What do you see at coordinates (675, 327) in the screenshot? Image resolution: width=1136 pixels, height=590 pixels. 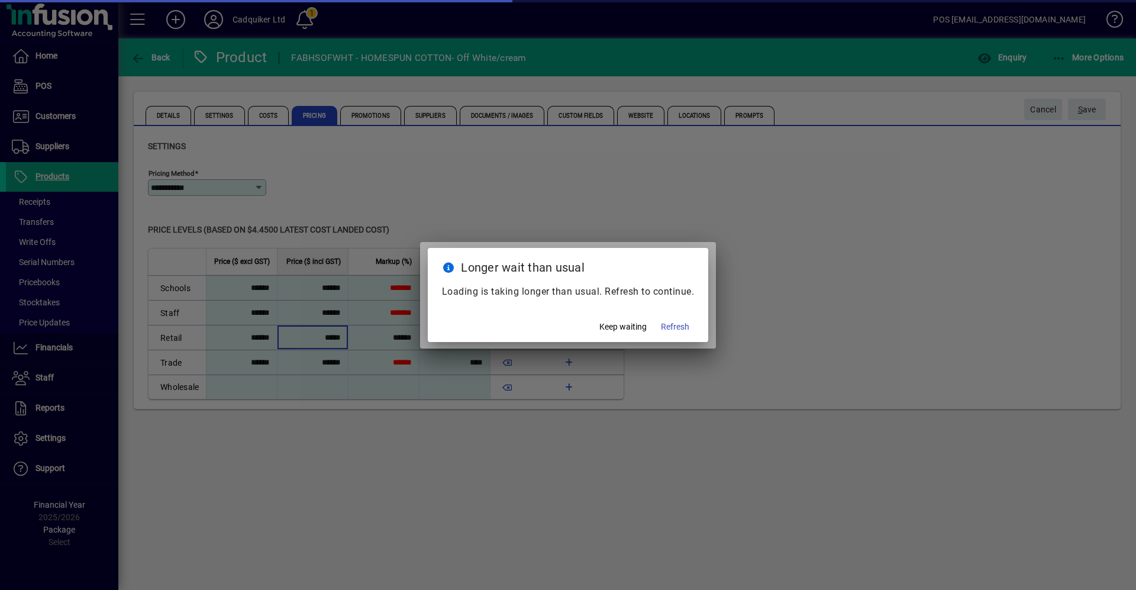 I see `button: Refresh` at bounding box center [675, 327].